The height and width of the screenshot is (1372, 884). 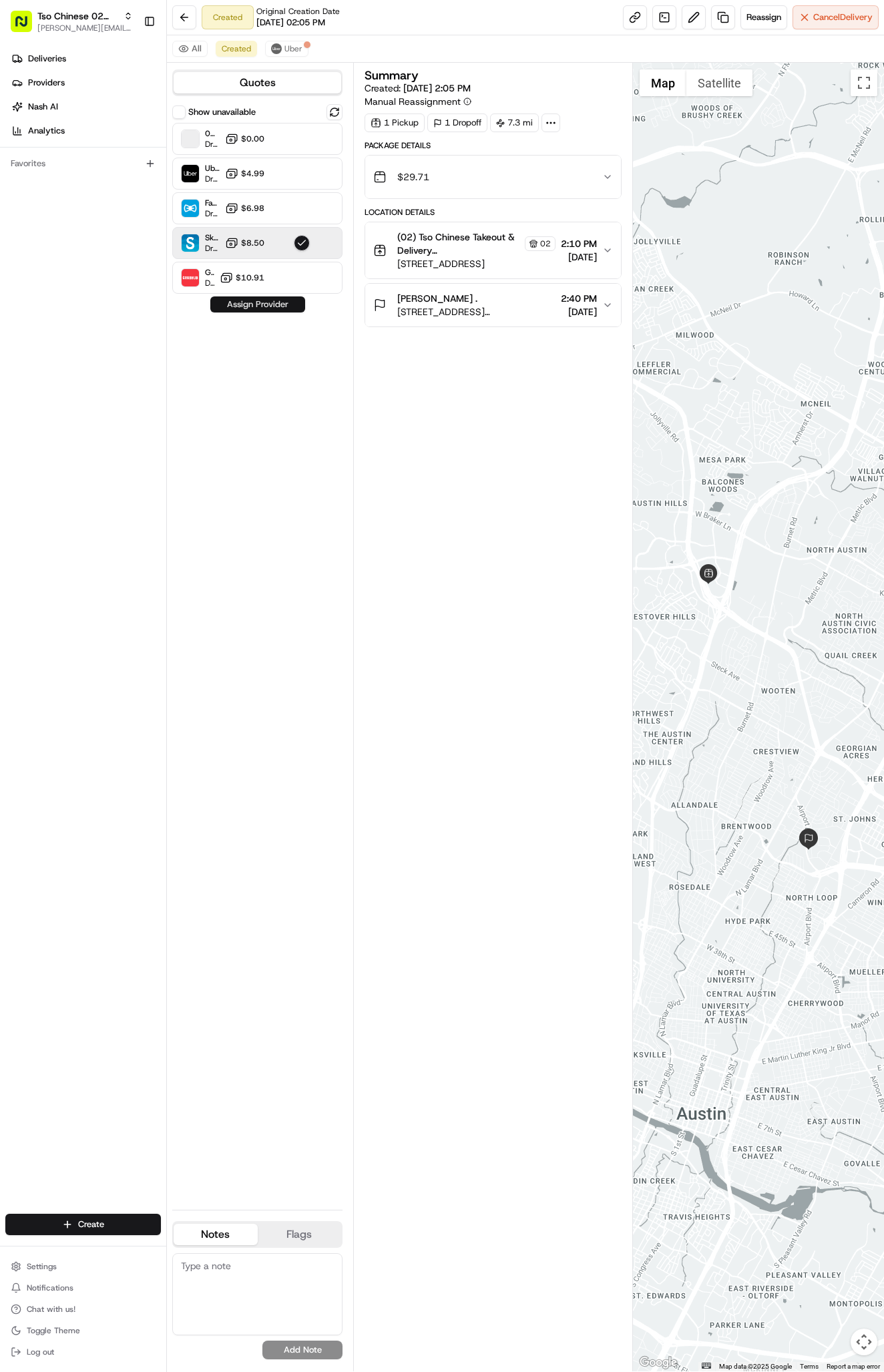 I want to click on span: 2:40 PM, so click(x=579, y=299).